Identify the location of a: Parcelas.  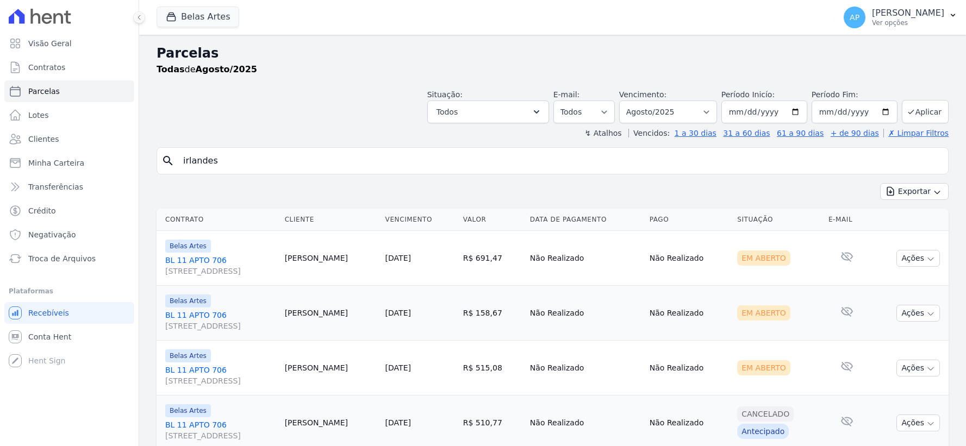
(69, 91).